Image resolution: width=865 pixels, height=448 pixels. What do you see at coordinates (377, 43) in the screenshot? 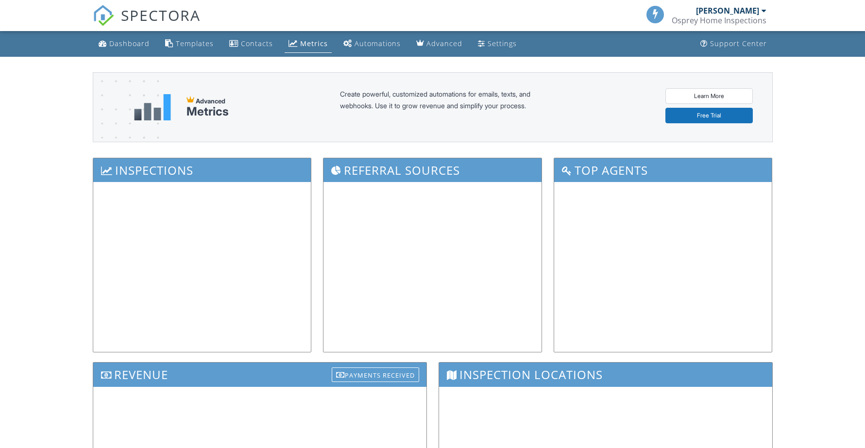
I see `div: Automations` at bounding box center [377, 43].